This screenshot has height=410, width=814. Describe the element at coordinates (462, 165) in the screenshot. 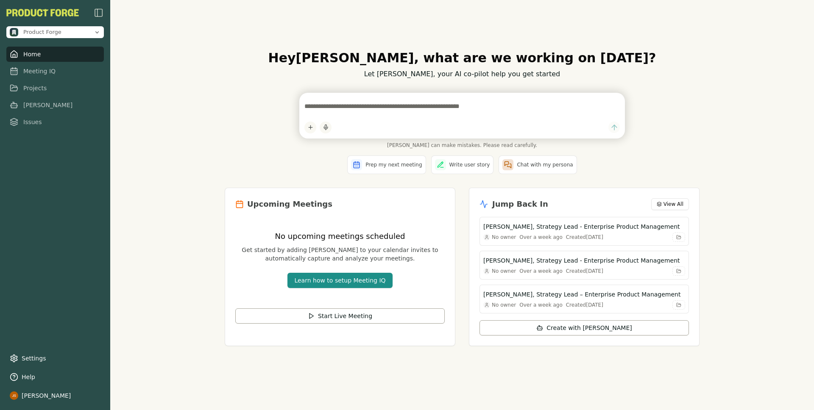

I see `button: Write user story` at that location.